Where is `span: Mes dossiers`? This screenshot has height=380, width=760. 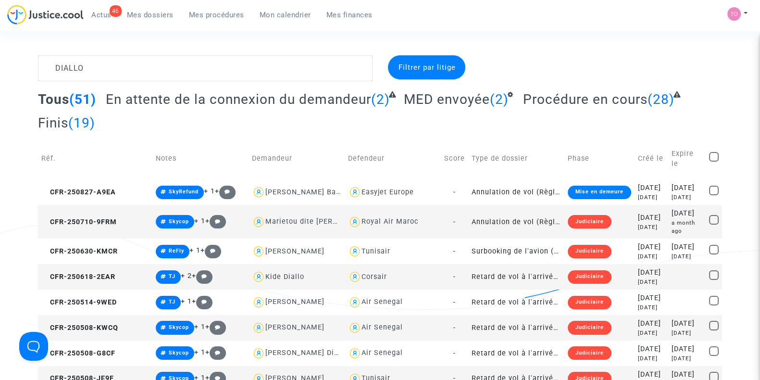
span: Mes dossiers is located at coordinates (150, 15).